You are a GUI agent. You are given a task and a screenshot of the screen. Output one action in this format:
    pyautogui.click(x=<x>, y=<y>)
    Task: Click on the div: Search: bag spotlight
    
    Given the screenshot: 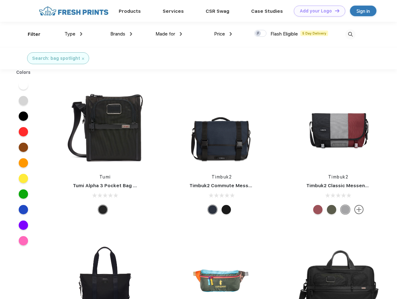 What is the action you would take?
    pyautogui.click(x=56, y=58)
    